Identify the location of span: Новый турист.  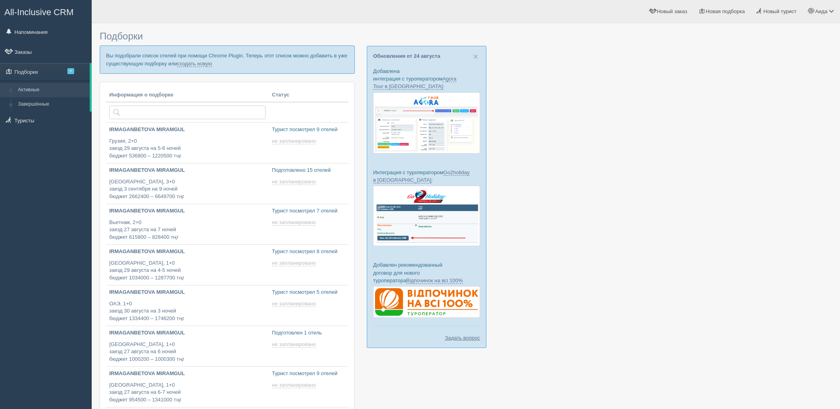
(780, 11).